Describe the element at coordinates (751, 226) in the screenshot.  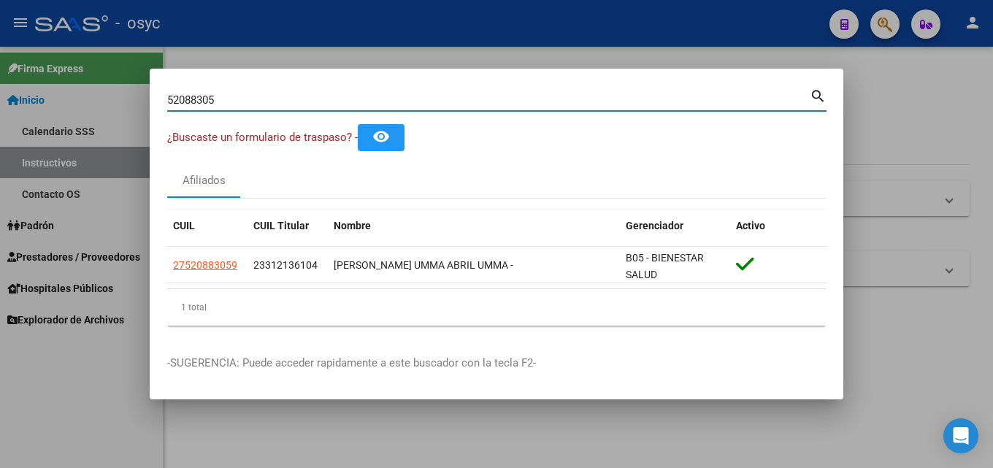
I see `span: Activo` at that location.